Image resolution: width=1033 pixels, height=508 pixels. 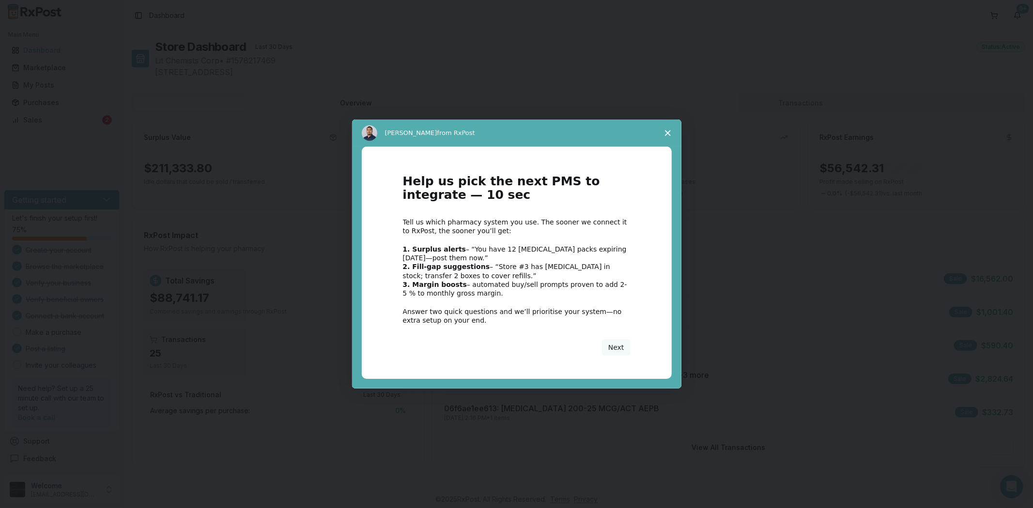 I want to click on img: Profile image for Manuel, so click(x=369, y=133).